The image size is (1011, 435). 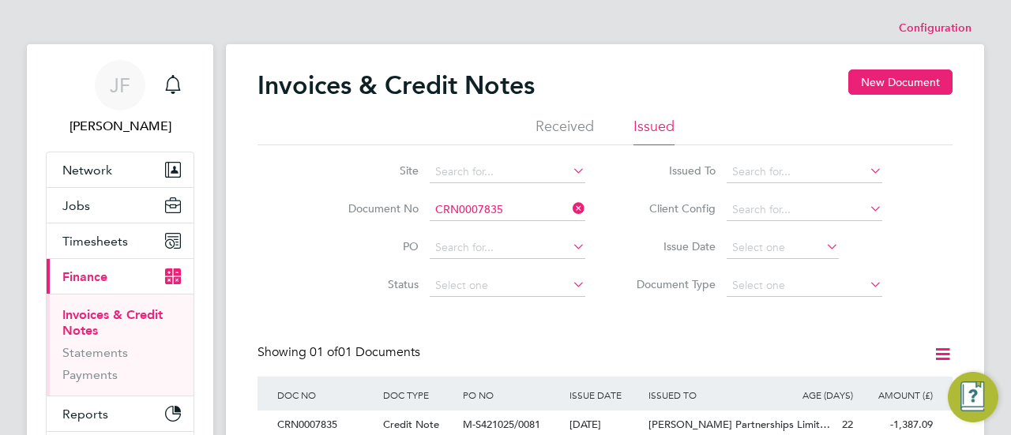 What do you see at coordinates (120, 276) in the screenshot?
I see `button: Finance` at bounding box center [120, 276].